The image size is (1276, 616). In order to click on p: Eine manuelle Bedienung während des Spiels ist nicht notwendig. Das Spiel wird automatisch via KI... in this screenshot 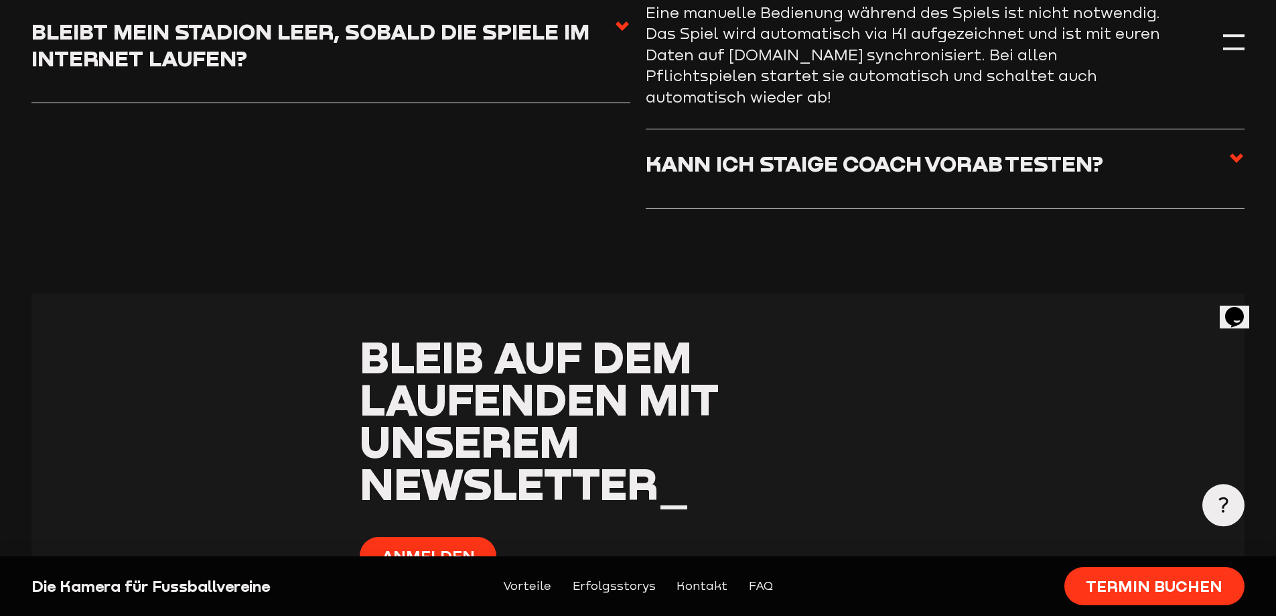, I will do `click(914, 55)`.